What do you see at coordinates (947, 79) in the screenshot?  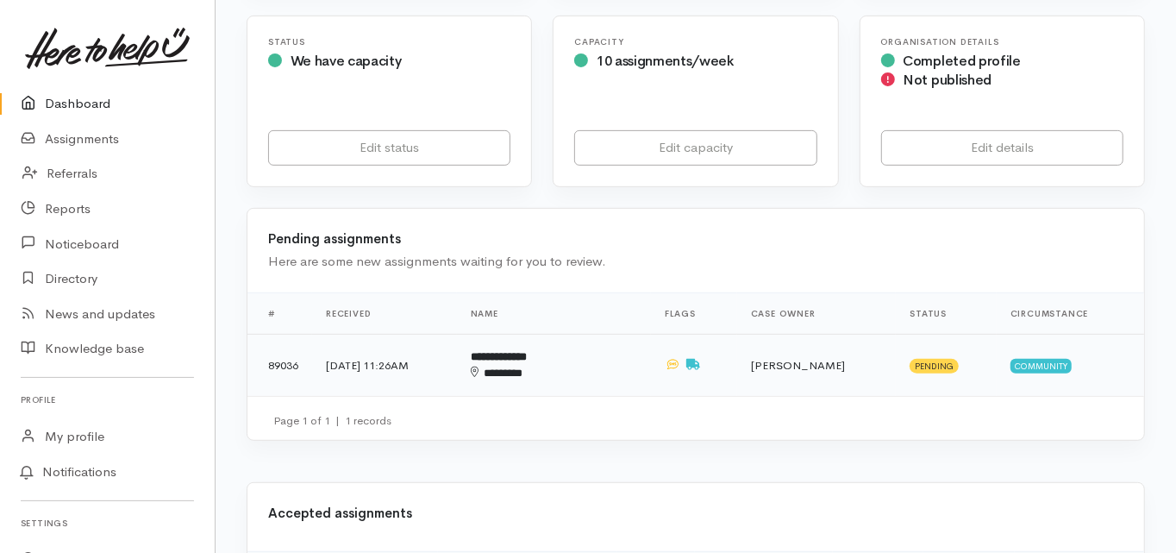 I see `span: Not published` at bounding box center [947, 79].